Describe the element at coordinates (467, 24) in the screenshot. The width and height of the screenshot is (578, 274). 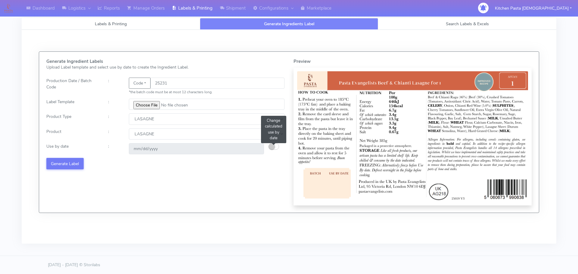
I see `span: Search Labels & Excels` at that location.